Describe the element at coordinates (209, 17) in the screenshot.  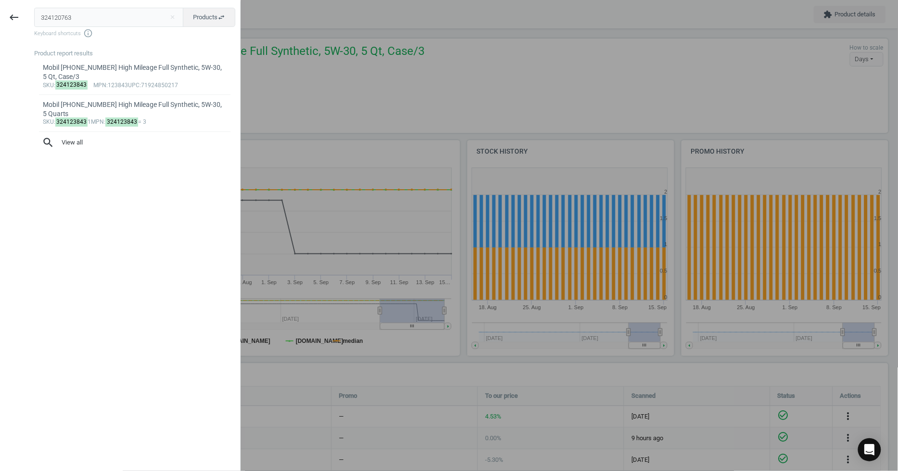
I see `span: Products` at that location.